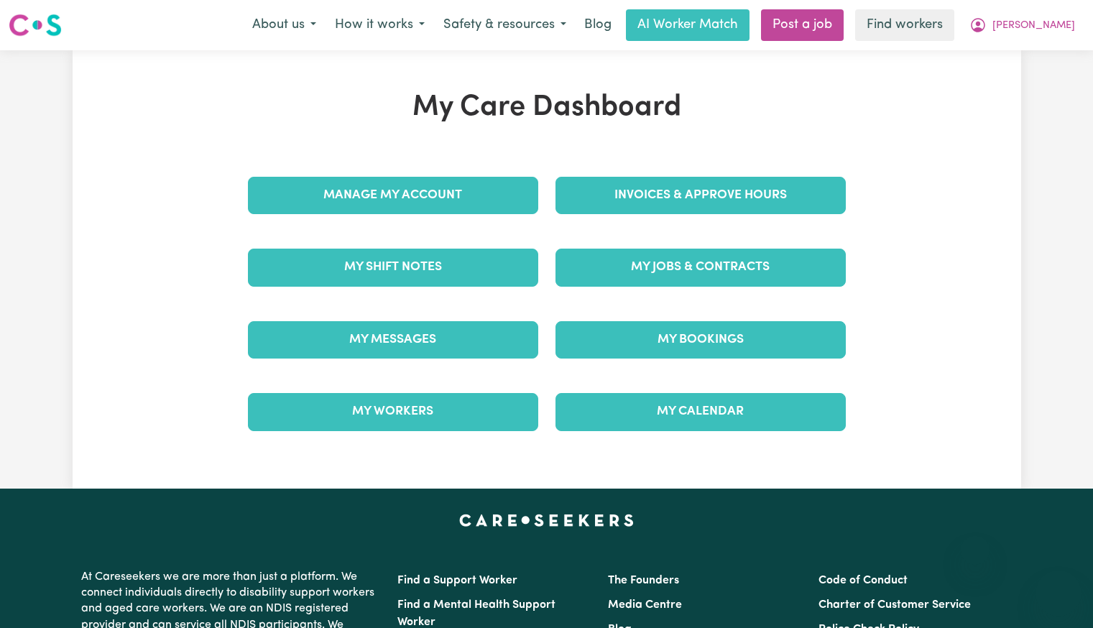 Image resolution: width=1093 pixels, height=628 pixels. I want to click on a: Manage My Account, so click(393, 195).